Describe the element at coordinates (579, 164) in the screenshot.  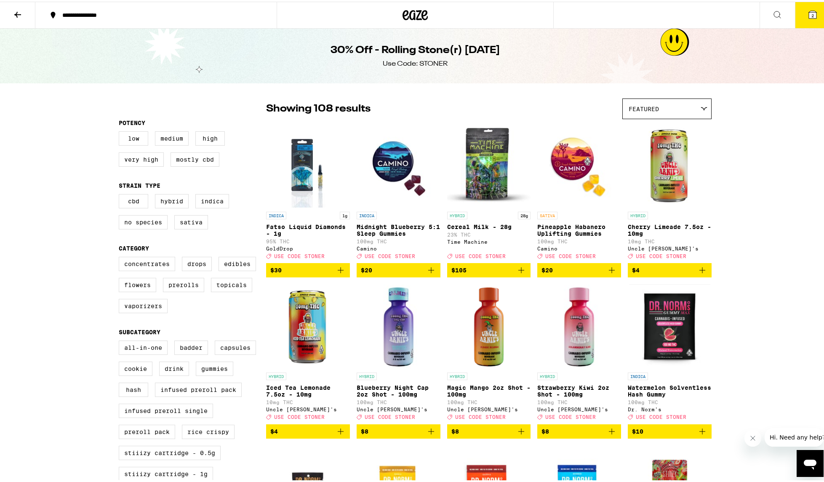
I see `img: Camino - Pineapple Habanero Uplifting Gummies` at that location.